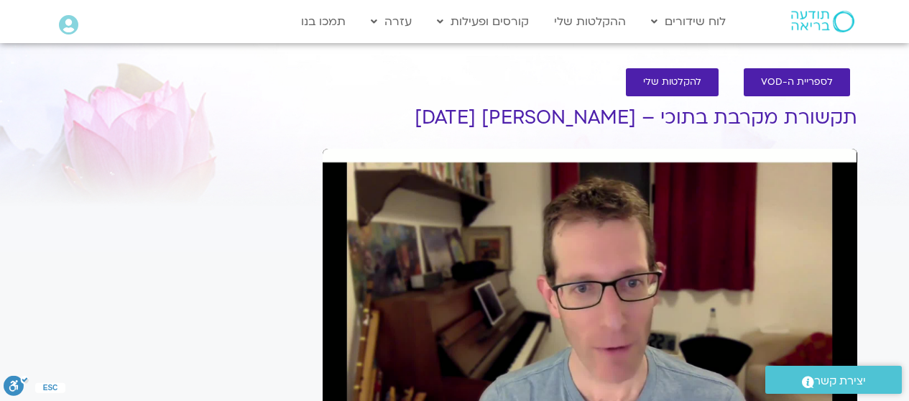 This screenshot has width=909, height=401. Describe the element at coordinates (590, 22) in the screenshot. I see `a: ההקלטות שלי` at that location.